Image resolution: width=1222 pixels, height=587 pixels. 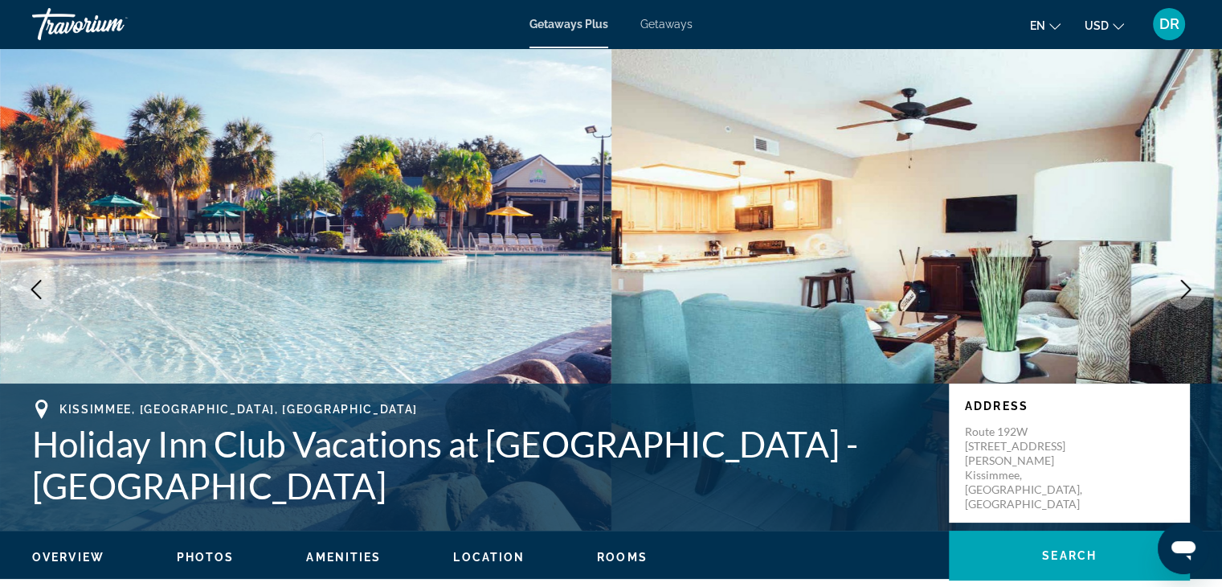 I want to click on span: Getaways Plus, so click(x=569, y=24).